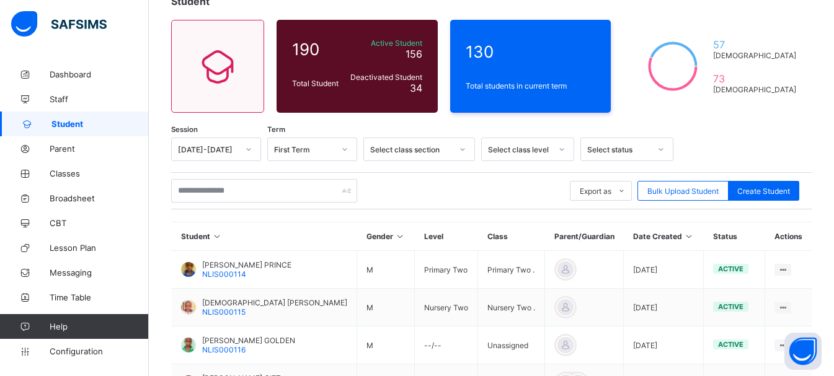 Image resolution: width=834 pixels, height=376 pixels. Describe the element at coordinates (416, 88) in the screenshot. I see `span: 34` at that location.